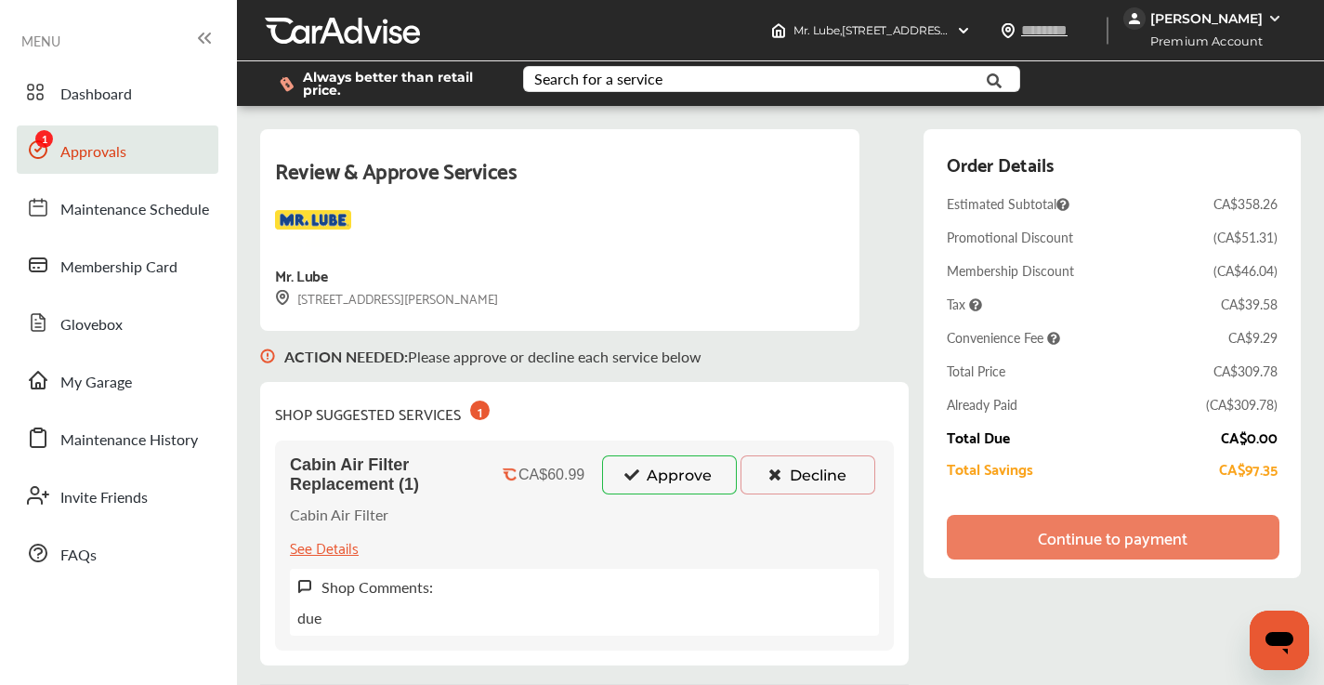 The width and height of the screenshot is (1324, 685). What do you see at coordinates (559, 180) in the screenshot?
I see `div: Review & Approve Services` at bounding box center [559, 180].